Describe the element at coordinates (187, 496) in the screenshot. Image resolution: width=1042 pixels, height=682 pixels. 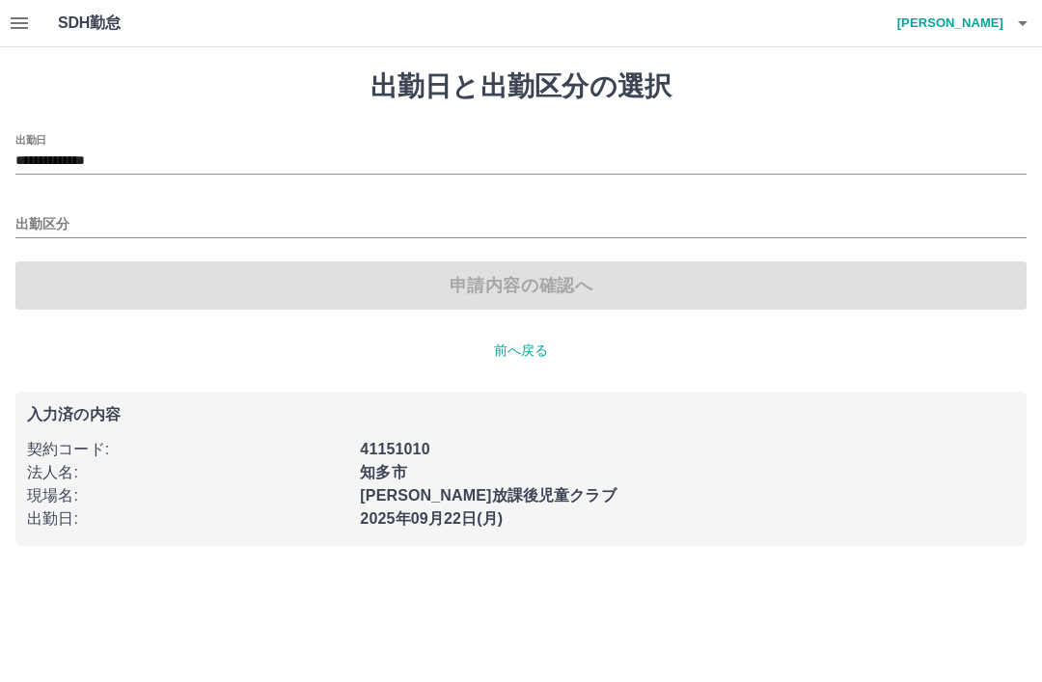
I see `p: 現場名 :` at that location.